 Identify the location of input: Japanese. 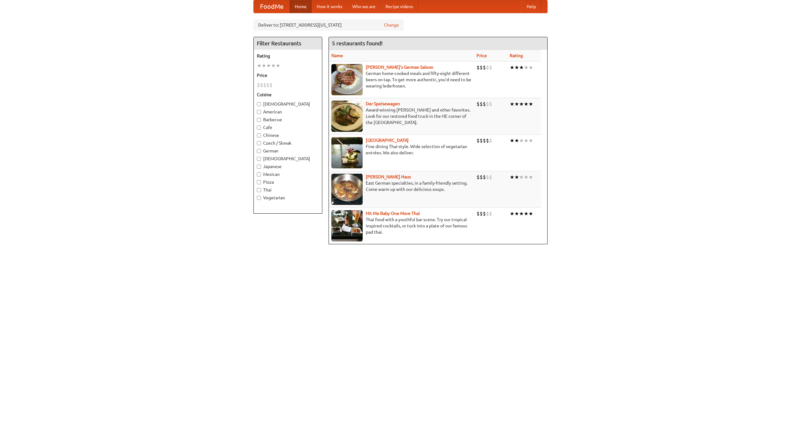
(259, 167).